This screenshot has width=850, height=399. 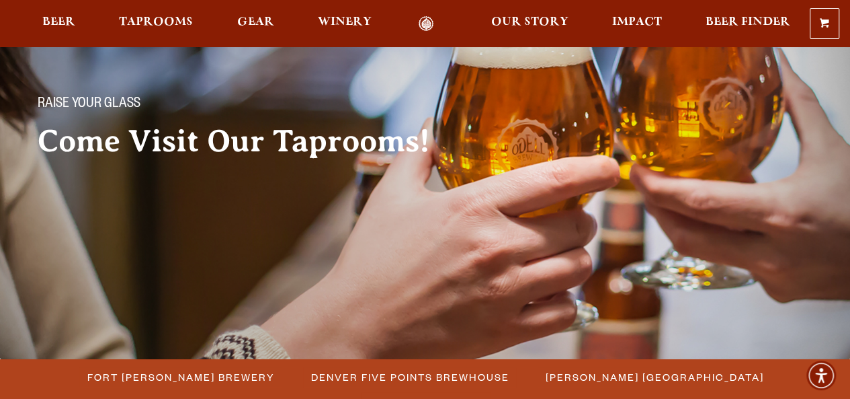 I want to click on span: Beer, so click(x=58, y=22).